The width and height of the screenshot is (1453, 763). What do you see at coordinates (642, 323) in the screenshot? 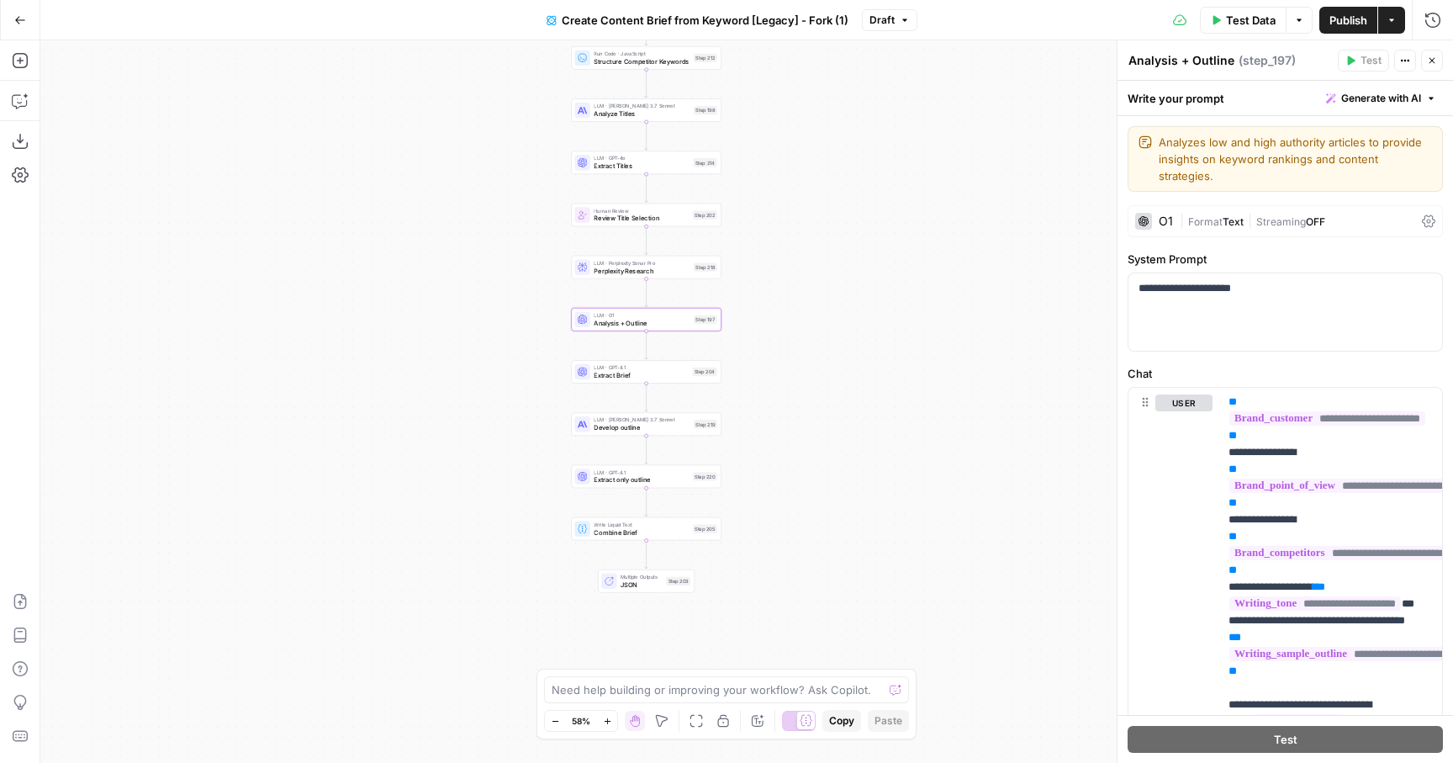
I see `span: Analysis + Outline` at bounding box center [642, 323].